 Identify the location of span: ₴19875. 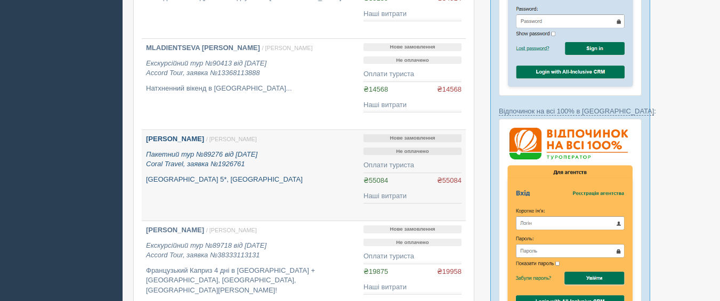
(376, 271).